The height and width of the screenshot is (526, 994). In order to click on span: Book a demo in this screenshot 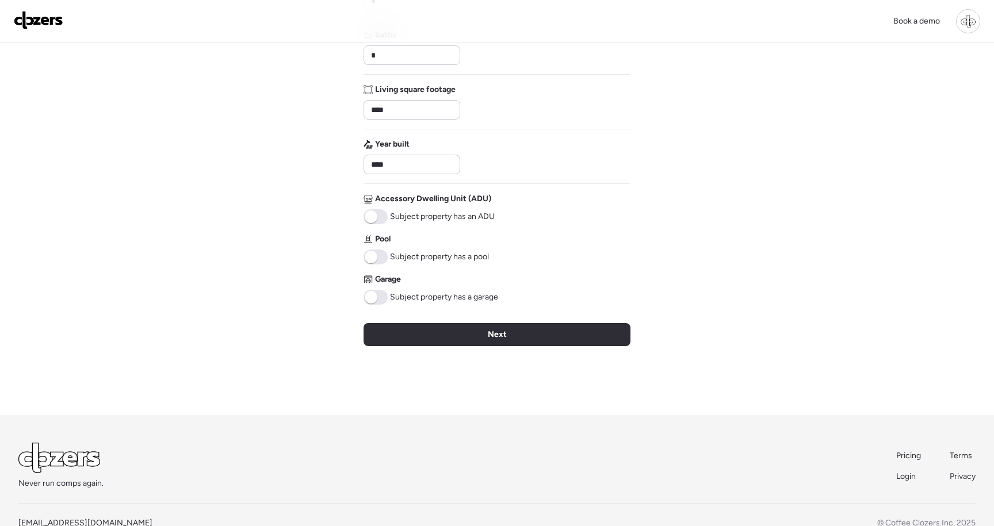, I will do `click(917, 21)`.